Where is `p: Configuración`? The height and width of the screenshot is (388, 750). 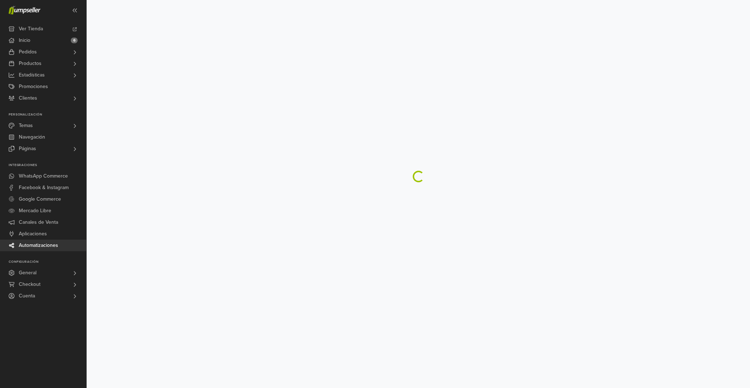 p: Configuración is located at coordinates (47, 262).